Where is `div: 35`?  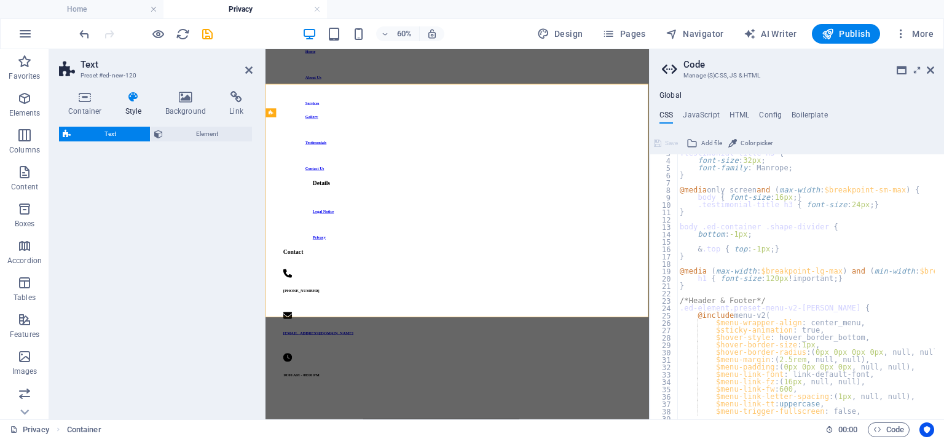 div: 35 is located at coordinates (665, 389).